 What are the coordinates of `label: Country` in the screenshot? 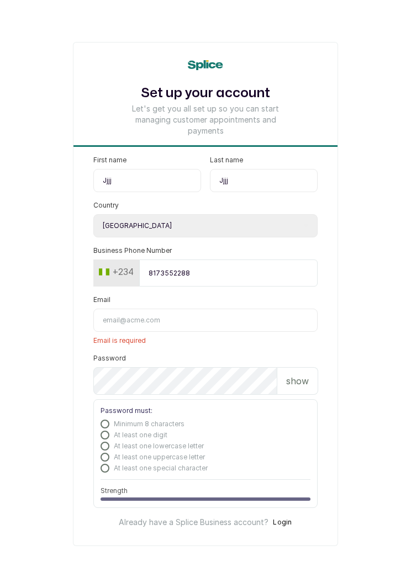 It's located at (106, 206).